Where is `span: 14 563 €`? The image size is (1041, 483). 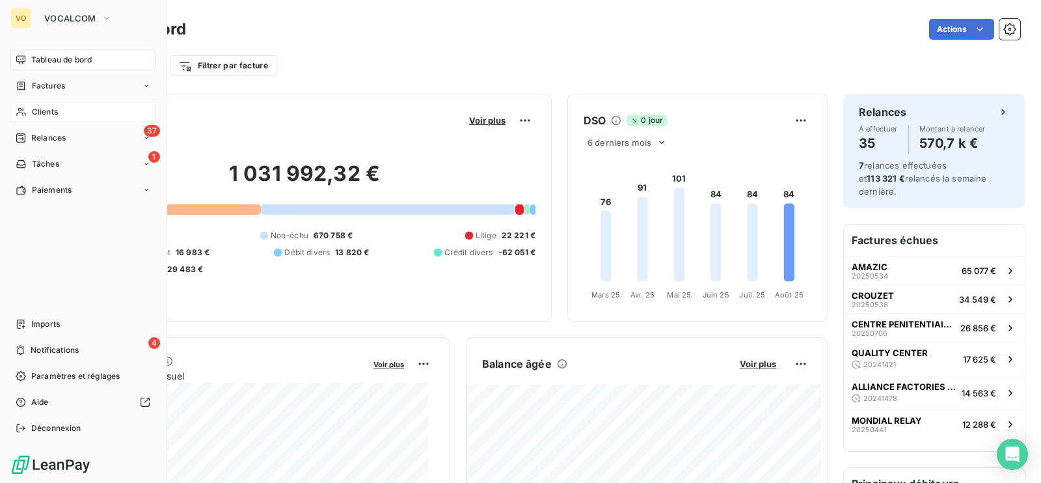 span: 14 563 € is located at coordinates (979, 393).